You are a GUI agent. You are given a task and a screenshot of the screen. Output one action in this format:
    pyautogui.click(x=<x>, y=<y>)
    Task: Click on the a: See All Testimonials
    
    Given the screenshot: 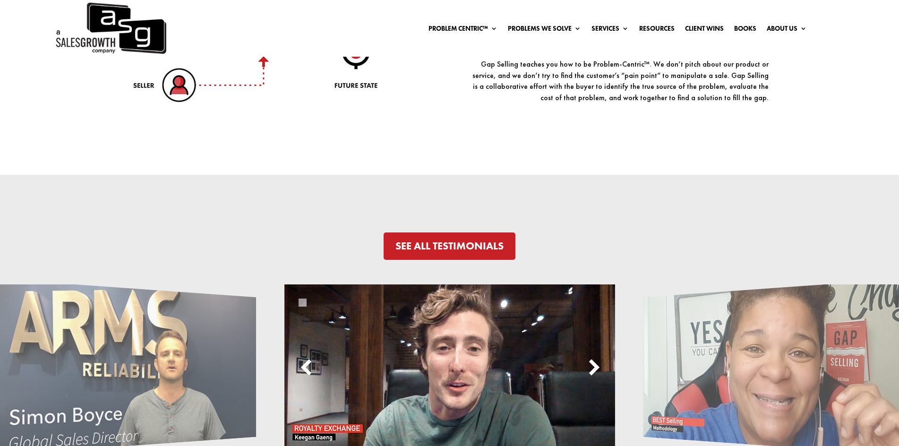 What is the action you would take?
    pyautogui.click(x=450, y=246)
    